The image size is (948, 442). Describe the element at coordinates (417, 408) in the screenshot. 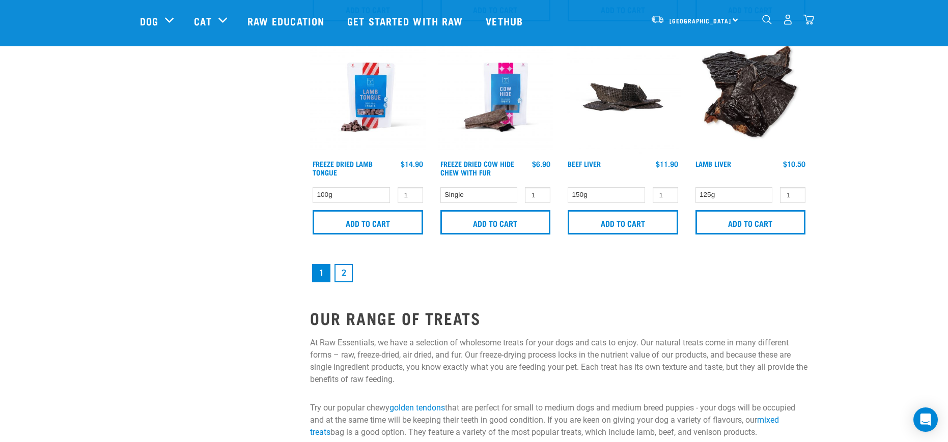

I see `a: golden tendons` at that location.